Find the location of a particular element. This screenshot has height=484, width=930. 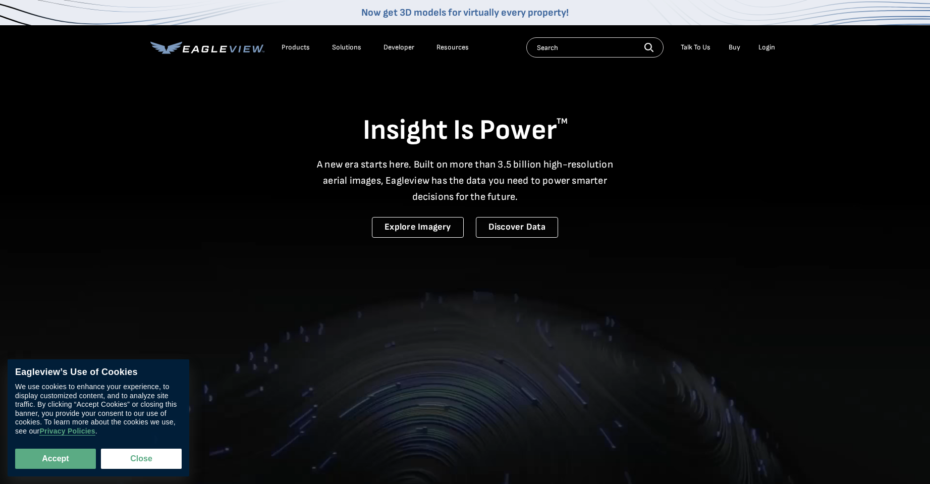

div: Eagleview’s Use of Cookies is located at coordinates (98, 373).